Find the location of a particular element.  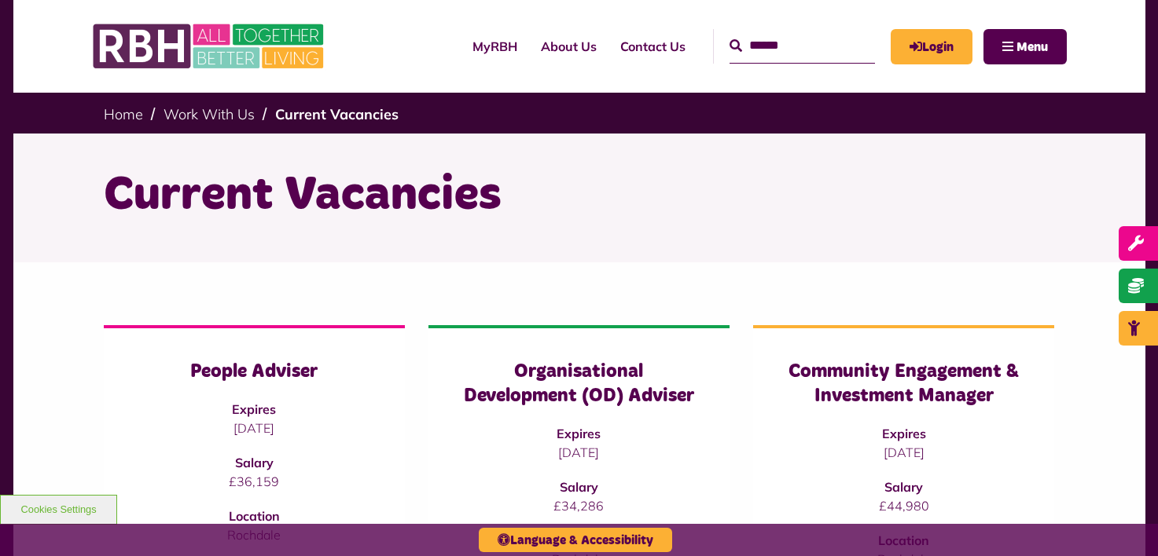

p: £36,159 is located at coordinates (254, 482).